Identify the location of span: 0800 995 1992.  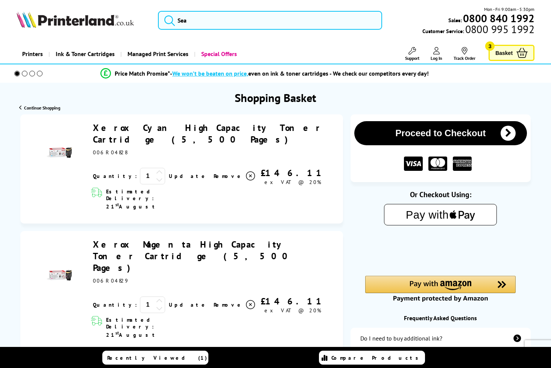
(499, 29).